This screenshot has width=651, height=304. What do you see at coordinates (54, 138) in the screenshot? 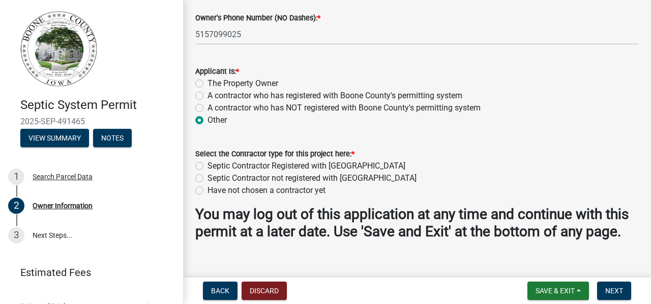
I see `button: View Summary` at bounding box center [54, 138].